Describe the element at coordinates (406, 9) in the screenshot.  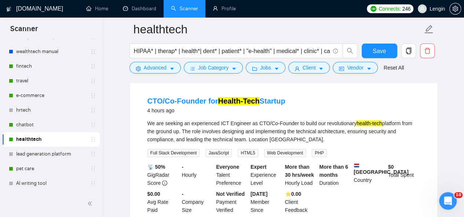
I see `span: 246` at that location.